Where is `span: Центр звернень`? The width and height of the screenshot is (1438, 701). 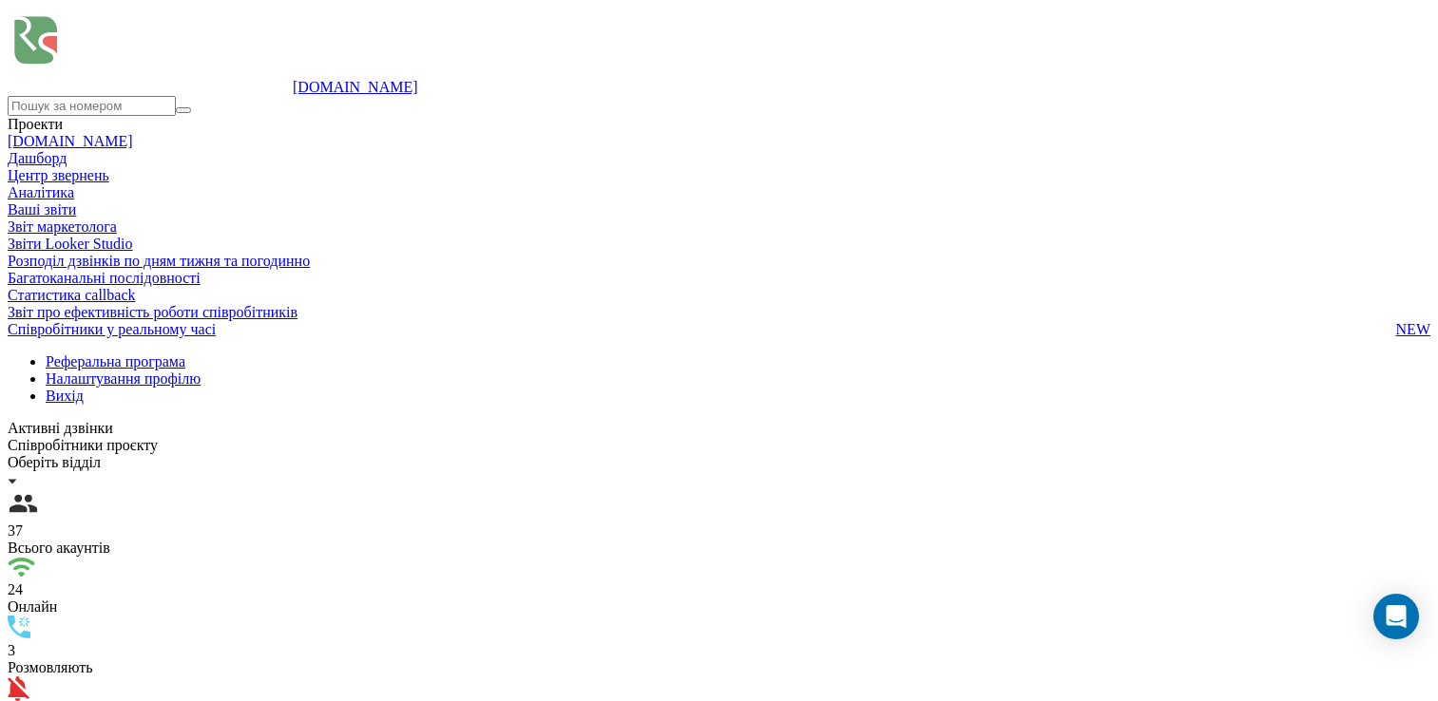 span: Центр звернень is located at coordinates (58, 175).